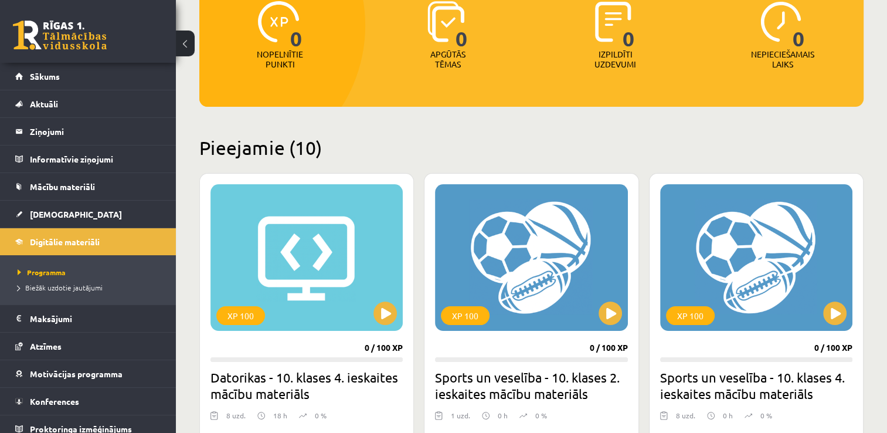  What do you see at coordinates (278, 22) in the screenshot?
I see `img: icon-xp-0682a9bc20223a9ccc6f5883a126b849a74cddfe5390d2b41b4391c66f2066e7.svg` at bounding box center [278, 22].